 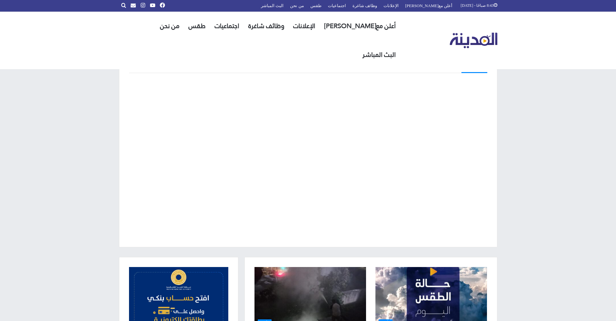 What do you see at coordinates (379, 55) in the screenshot?
I see `a: البث المباشر` at bounding box center [379, 55].